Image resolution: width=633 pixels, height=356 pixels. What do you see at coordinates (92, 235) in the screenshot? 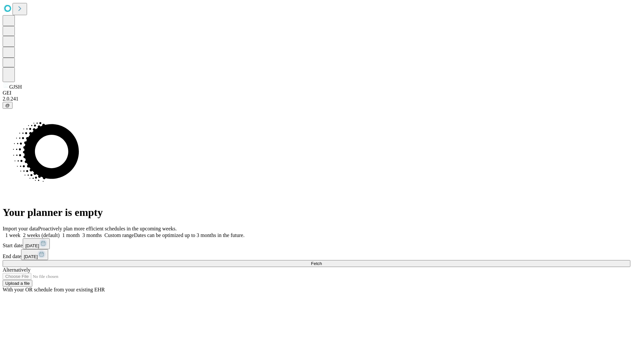
I see `span: 3 months` at bounding box center [92, 235].